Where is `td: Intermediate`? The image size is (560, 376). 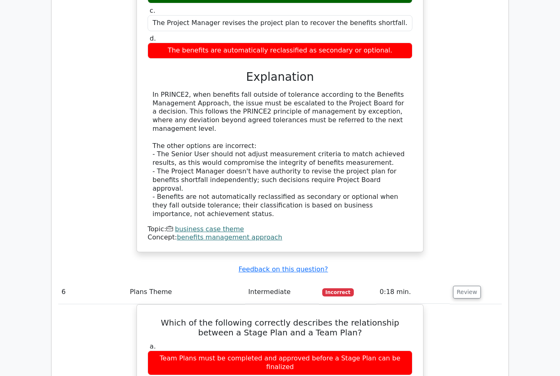
td: Intermediate is located at coordinates (282, 292).